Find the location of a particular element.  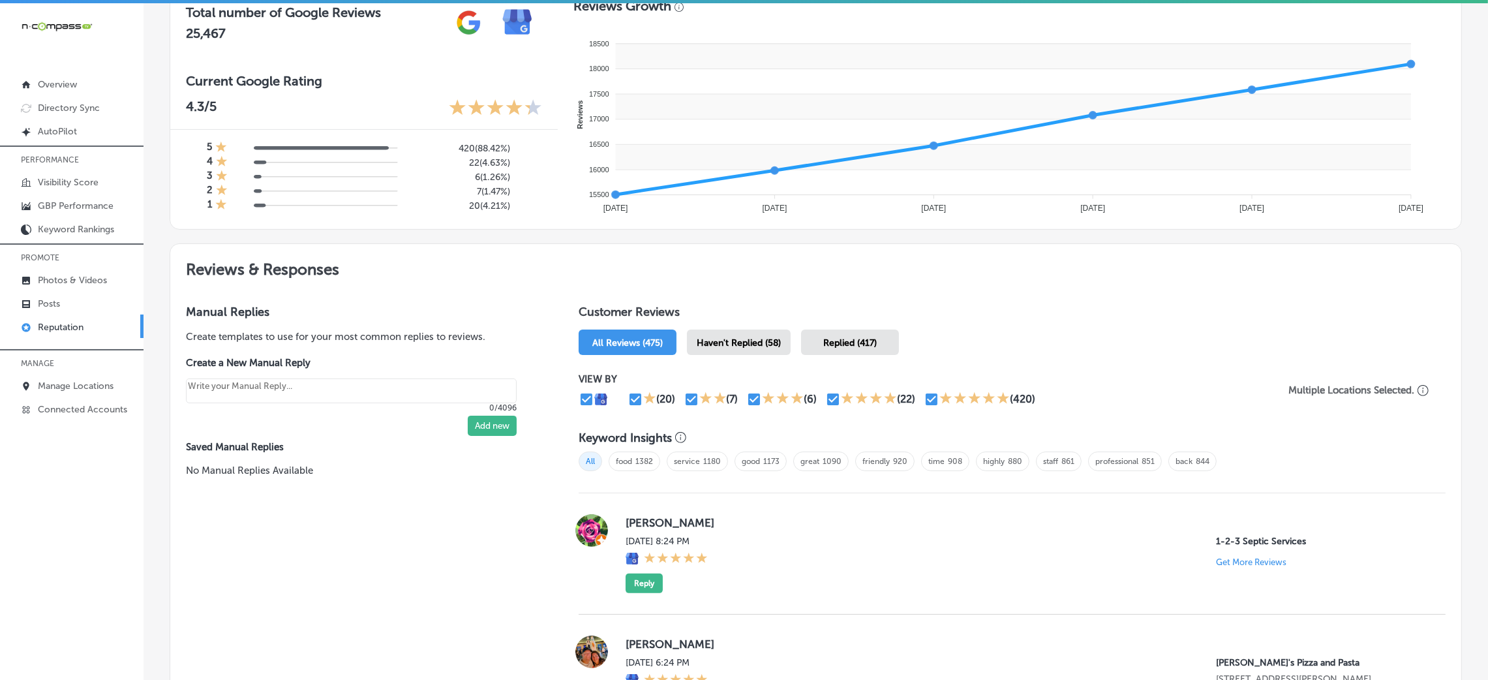

a: 844 is located at coordinates (1202, 461).